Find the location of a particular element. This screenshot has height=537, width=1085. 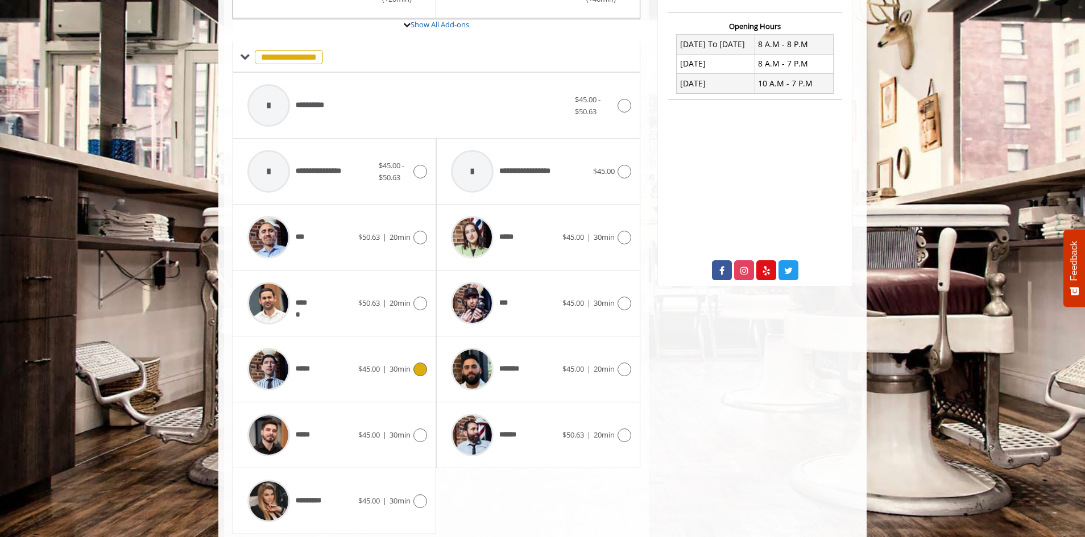

td: 8 A.M - 7 P.M is located at coordinates (794, 64).